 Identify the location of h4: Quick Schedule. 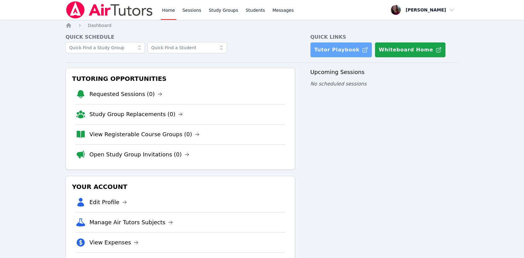
(180, 37).